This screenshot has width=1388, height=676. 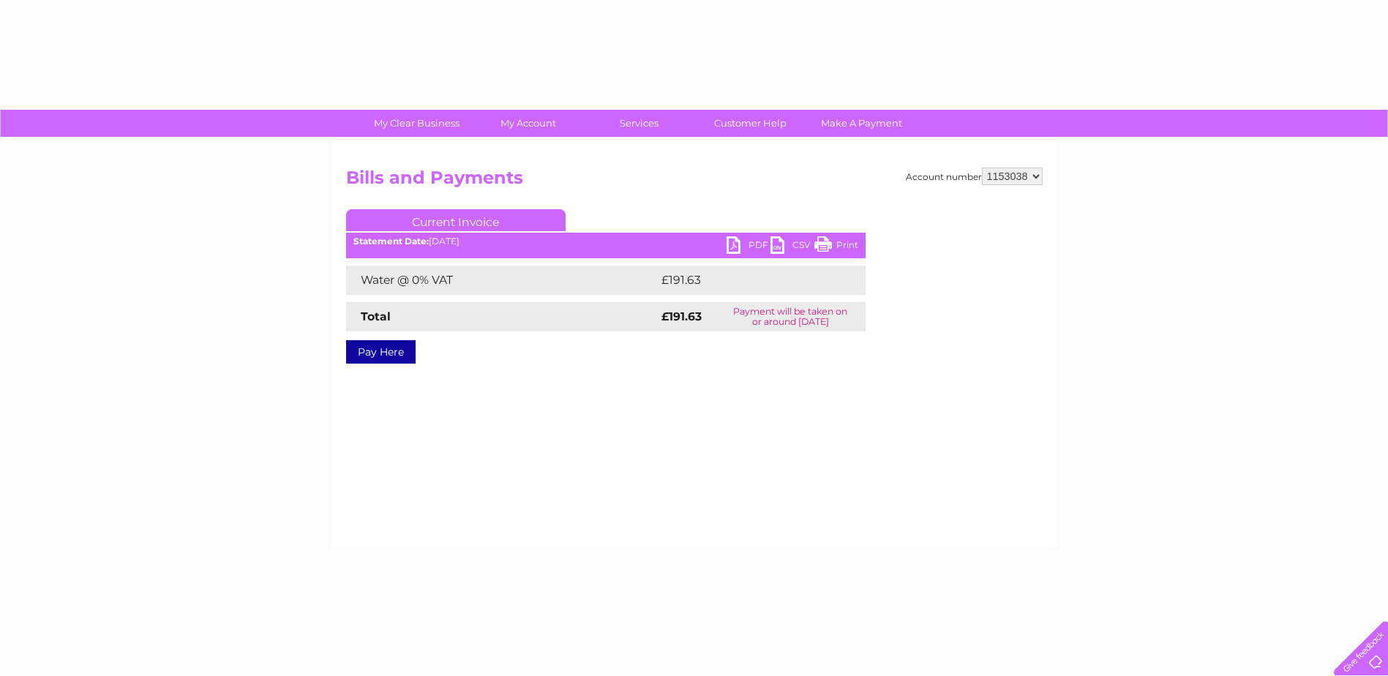 What do you see at coordinates (416, 123) in the screenshot?
I see `a: My Clear Business` at bounding box center [416, 123].